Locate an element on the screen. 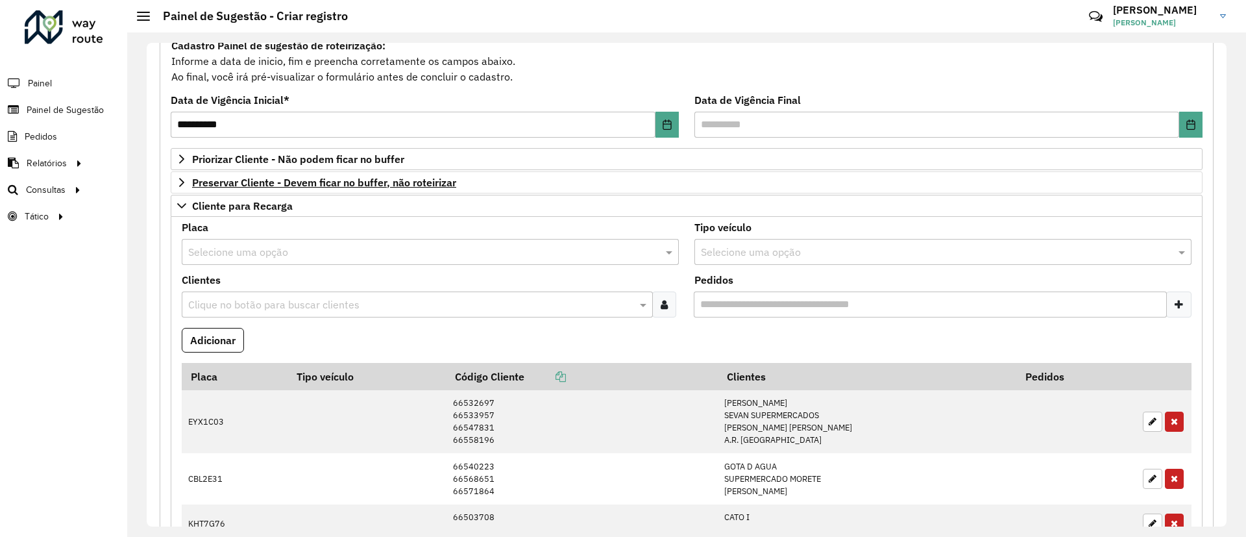  span: Painel de Sugestão is located at coordinates (65, 110).